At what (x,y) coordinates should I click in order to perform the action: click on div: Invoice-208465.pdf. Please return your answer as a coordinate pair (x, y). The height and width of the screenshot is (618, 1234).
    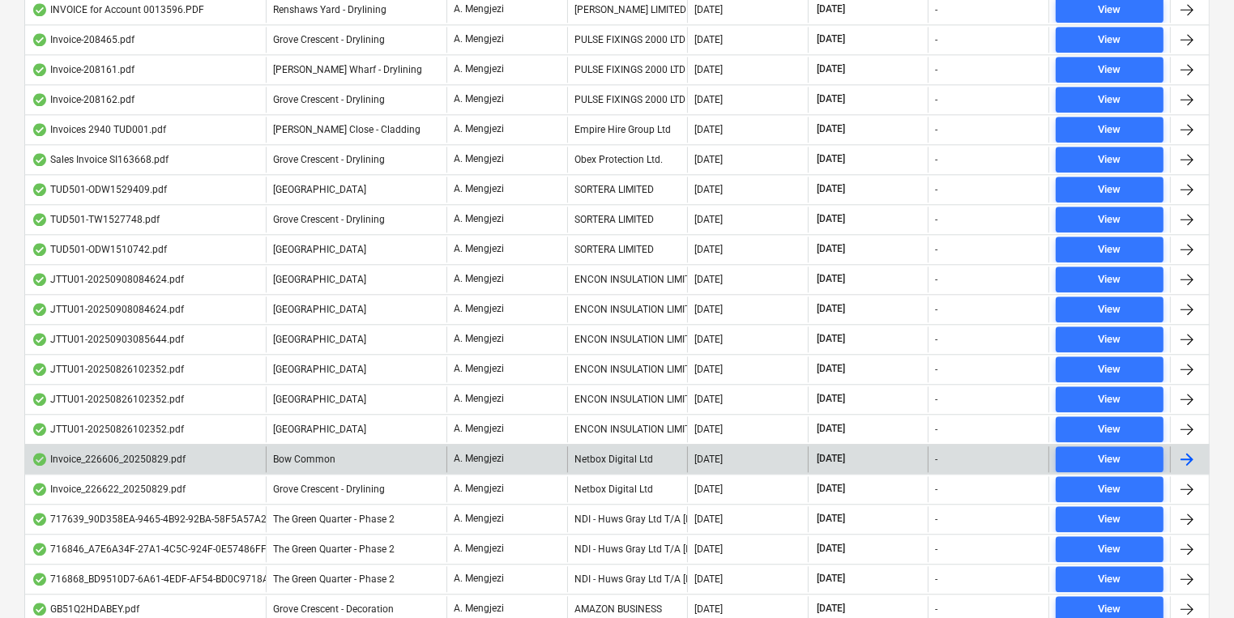
    Looking at the image, I should click on (83, 40).